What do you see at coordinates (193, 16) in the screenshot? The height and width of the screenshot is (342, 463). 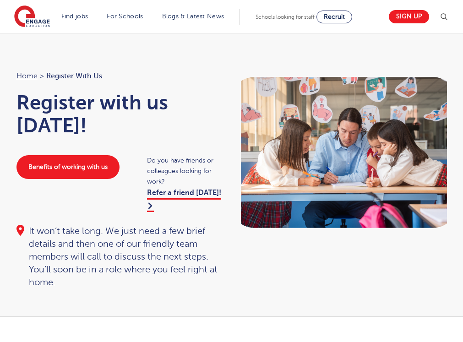 I see `a: Blogs & Latest News` at bounding box center [193, 16].